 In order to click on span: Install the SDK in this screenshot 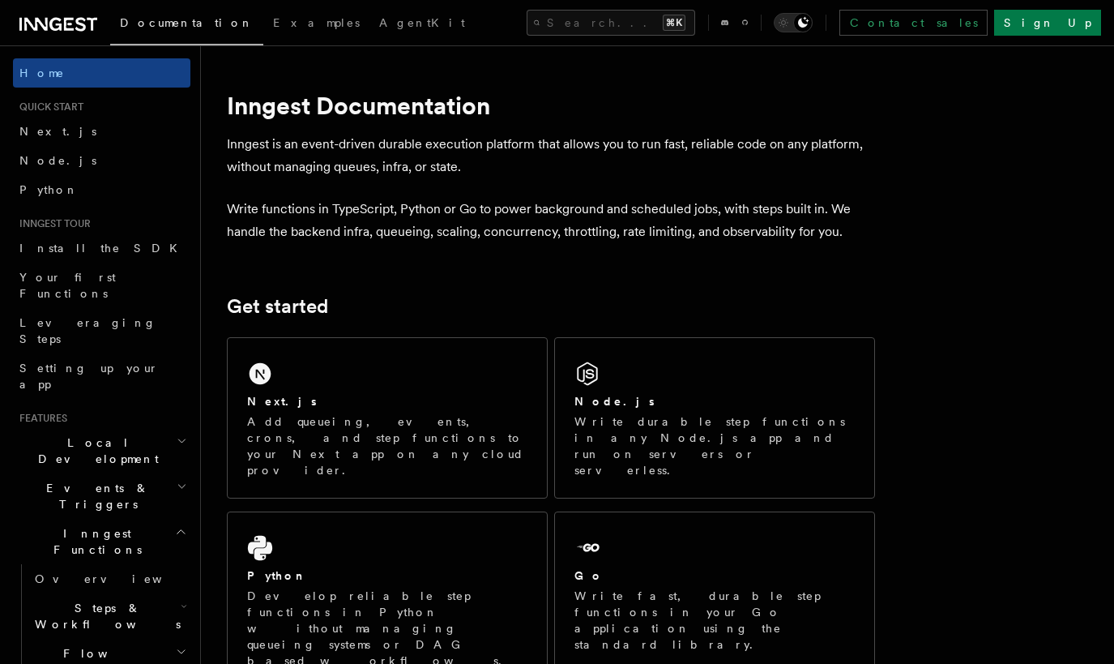, I will do `click(103, 248)`.